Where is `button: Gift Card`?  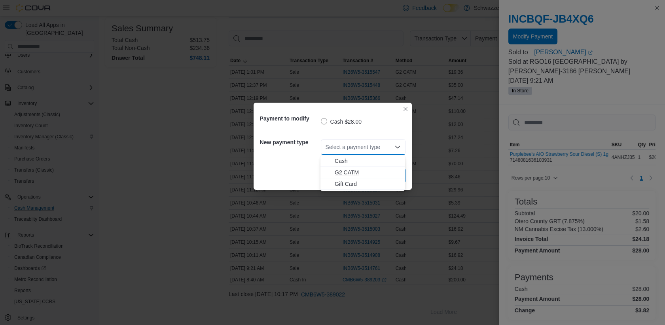
button: Gift Card is located at coordinates (363, 184).